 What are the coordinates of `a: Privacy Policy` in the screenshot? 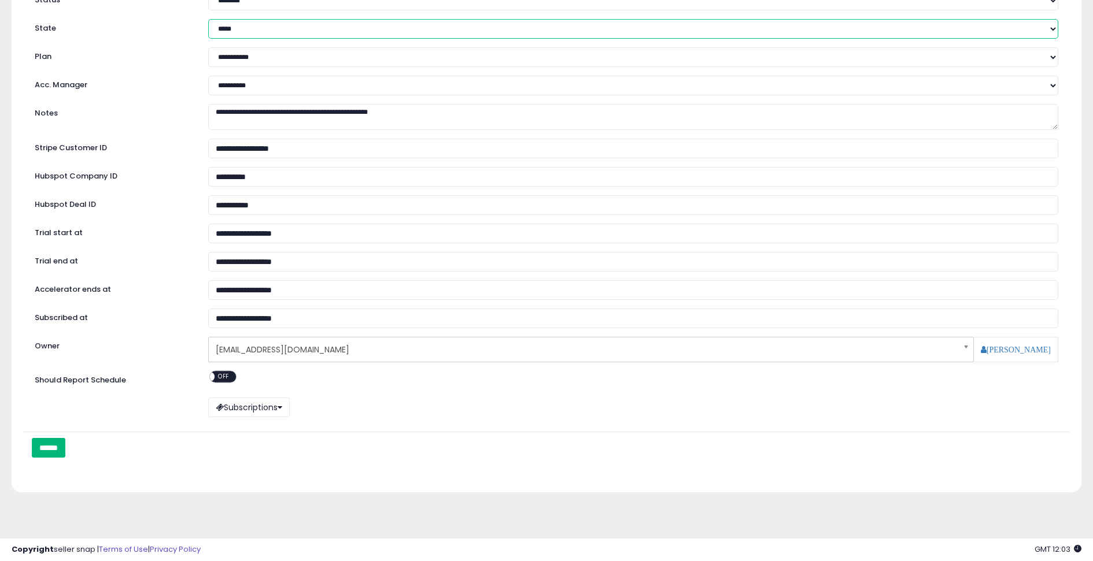 It's located at (175, 549).